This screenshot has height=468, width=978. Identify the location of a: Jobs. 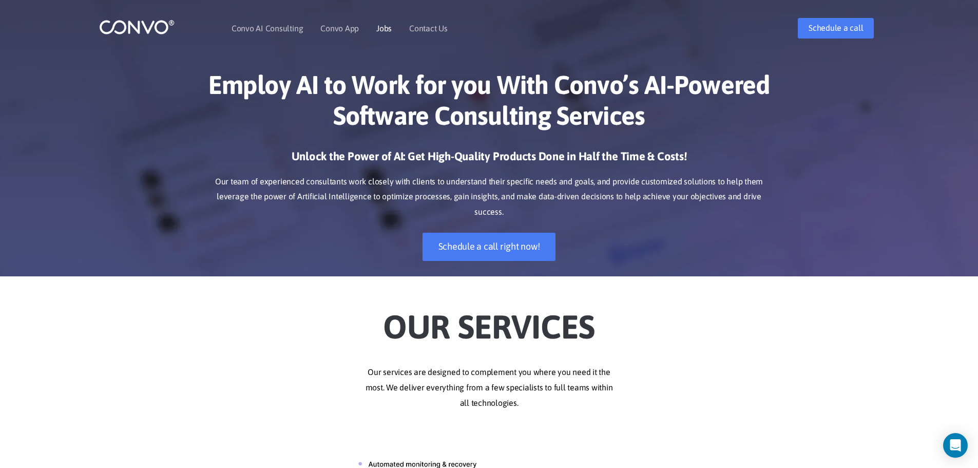
(384, 28).